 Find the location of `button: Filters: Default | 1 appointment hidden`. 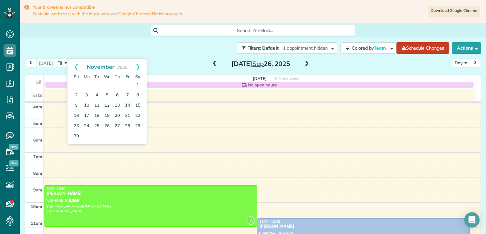

button: Filters: Default | 1 appointment hidden is located at coordinates (287, 48).